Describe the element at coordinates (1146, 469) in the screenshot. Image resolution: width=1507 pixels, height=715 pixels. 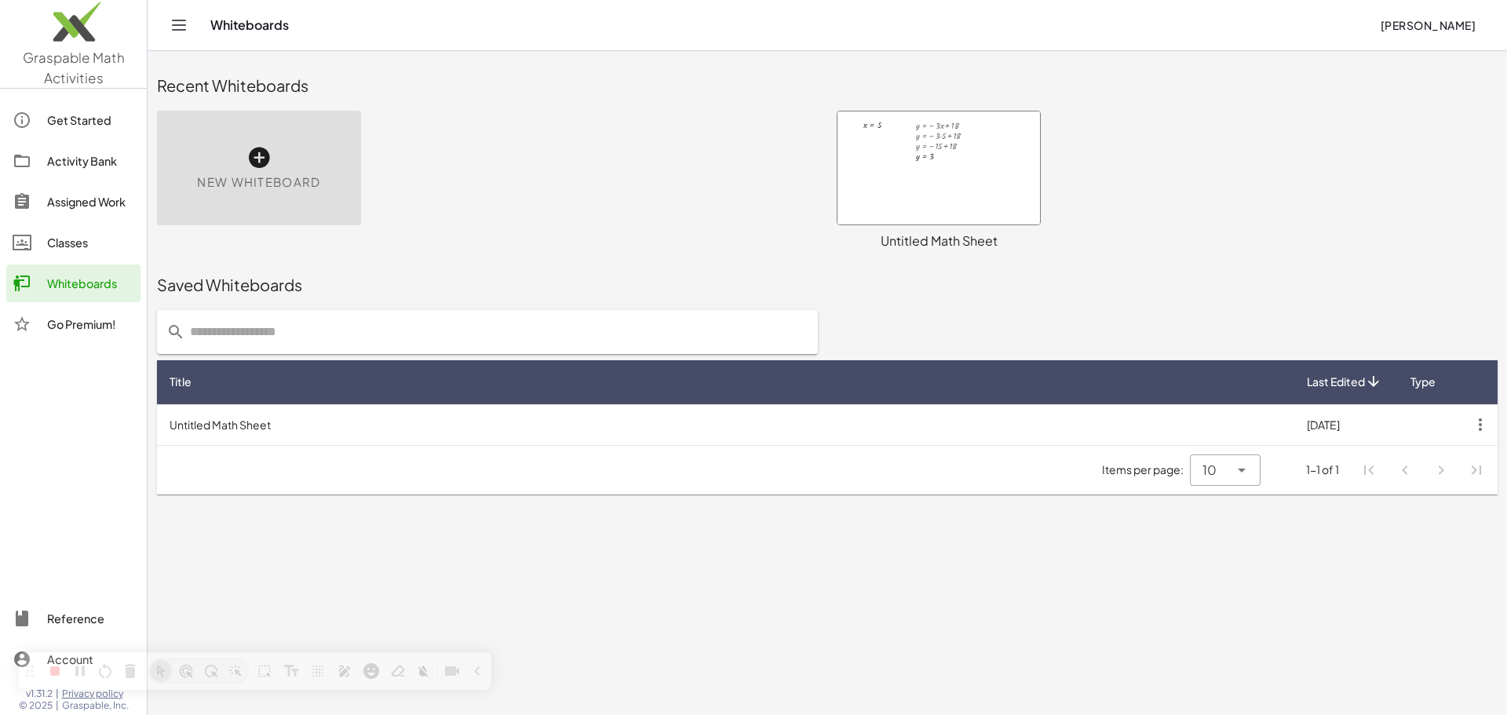
I see `span: Items per page:` at that location.